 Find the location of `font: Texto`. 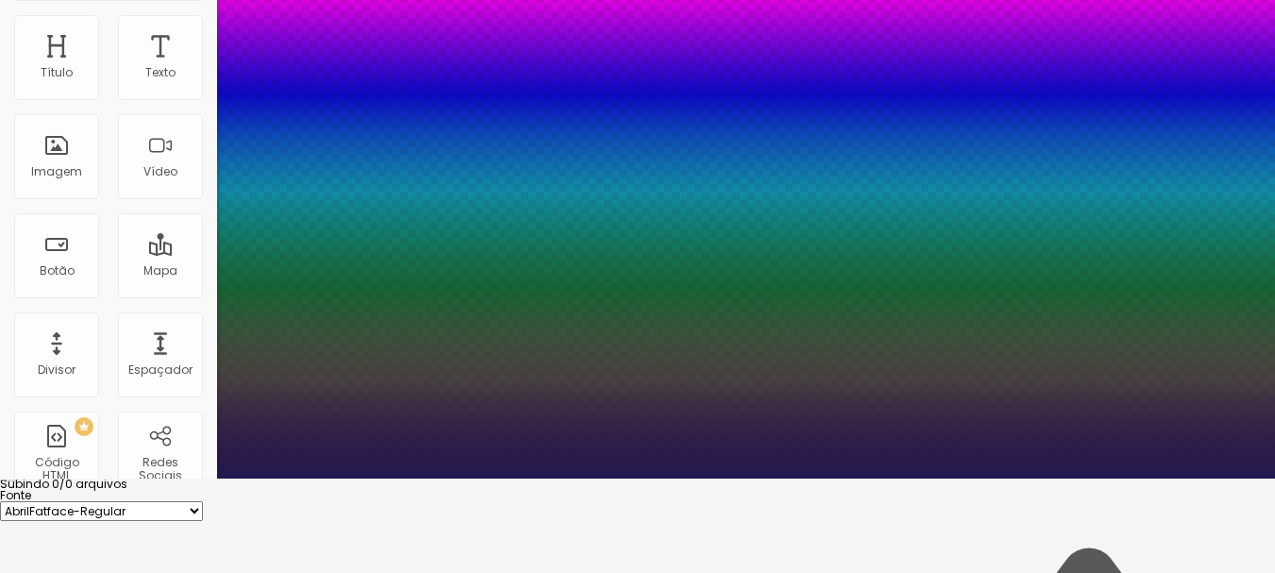

font: Texto is located at coordinates (160, 72).